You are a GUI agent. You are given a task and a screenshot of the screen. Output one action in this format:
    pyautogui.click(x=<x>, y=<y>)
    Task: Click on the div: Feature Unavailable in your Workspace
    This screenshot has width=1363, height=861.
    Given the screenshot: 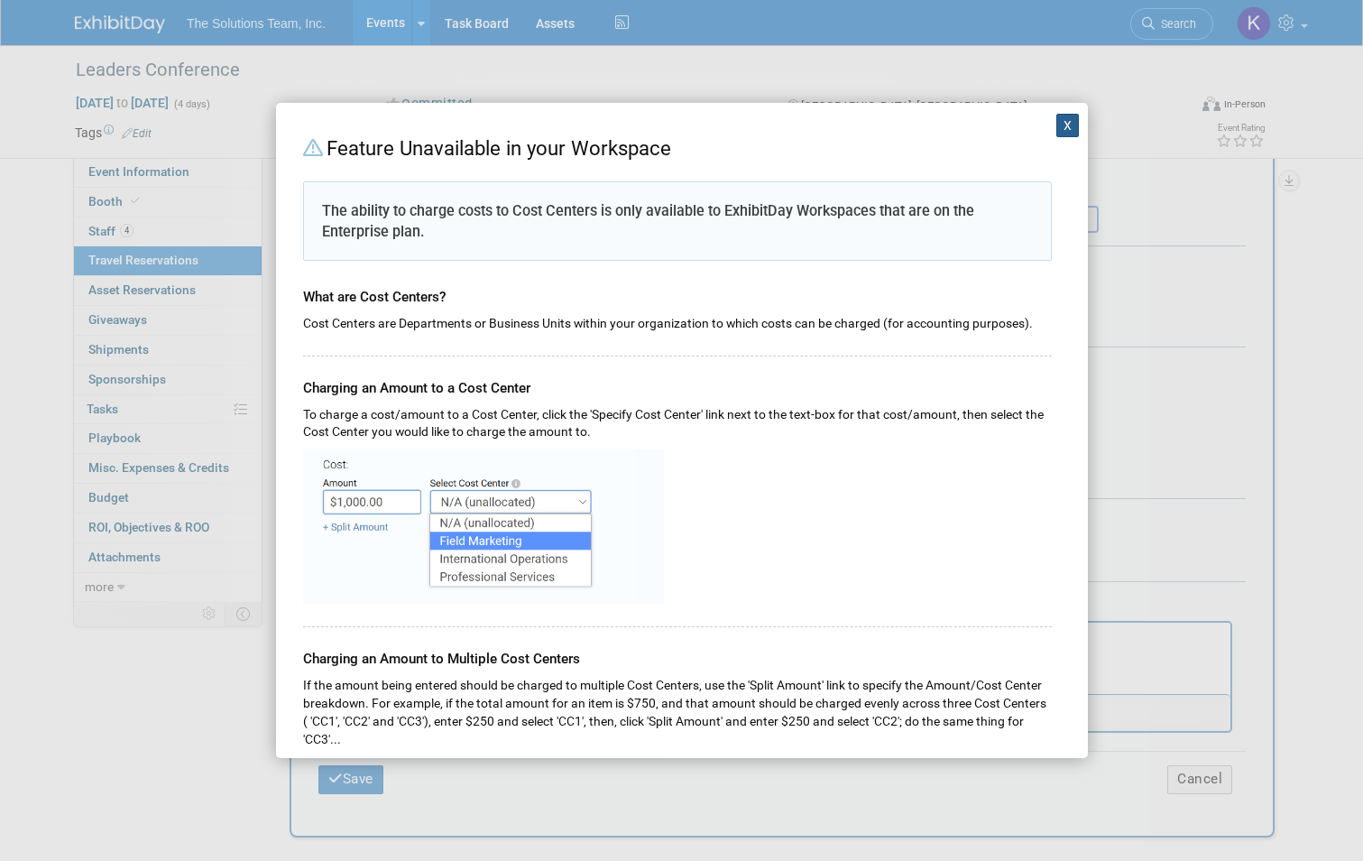 What is the action you would take?
    pyautogui.click(x=678, y=146)
    